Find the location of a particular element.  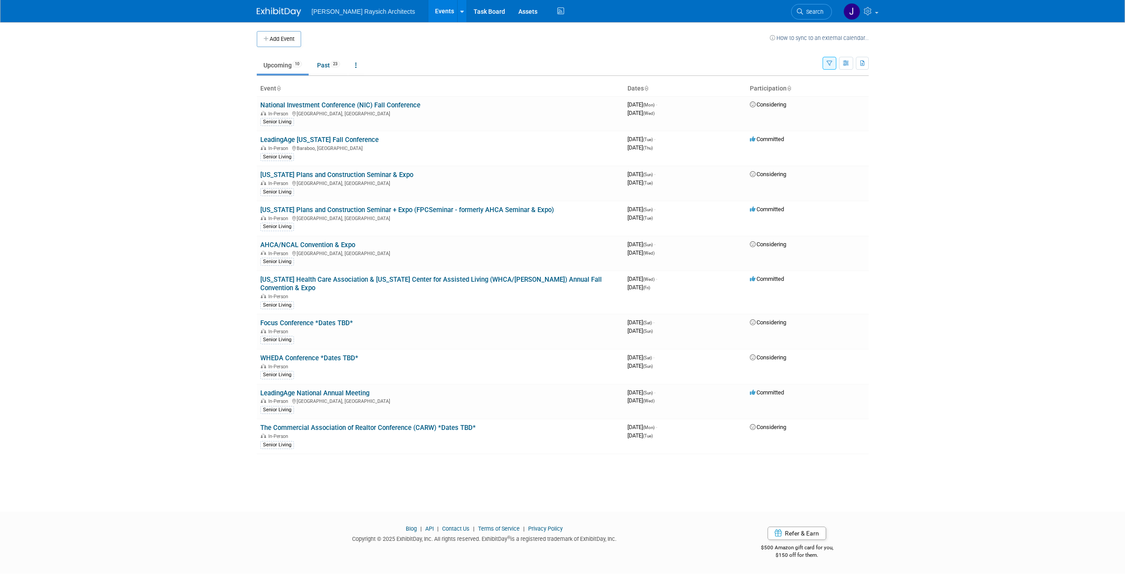

div: $500 Amazon gift card for you, is located at coordinates (797, 548).